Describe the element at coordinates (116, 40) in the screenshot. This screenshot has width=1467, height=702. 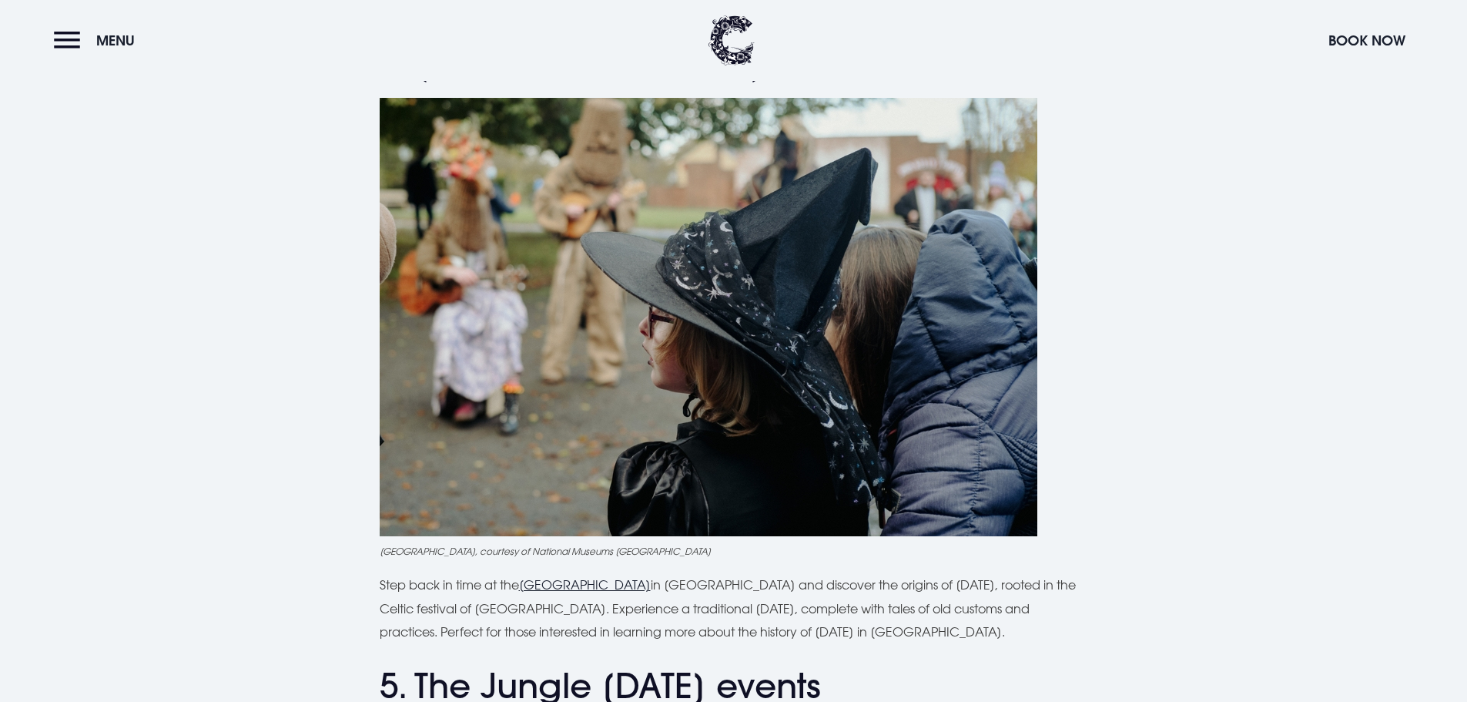
I see `span: Menu` at that location.